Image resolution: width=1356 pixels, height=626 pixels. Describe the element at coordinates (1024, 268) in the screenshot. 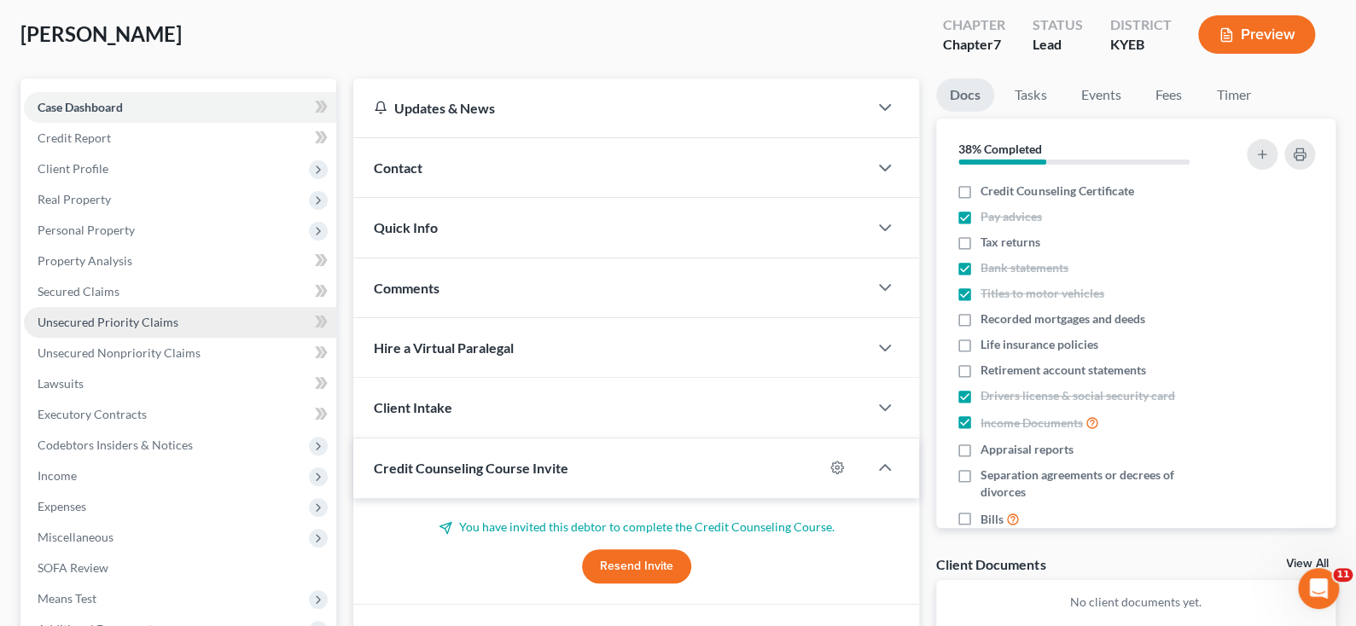

I see `span: Bank statements` at that location.